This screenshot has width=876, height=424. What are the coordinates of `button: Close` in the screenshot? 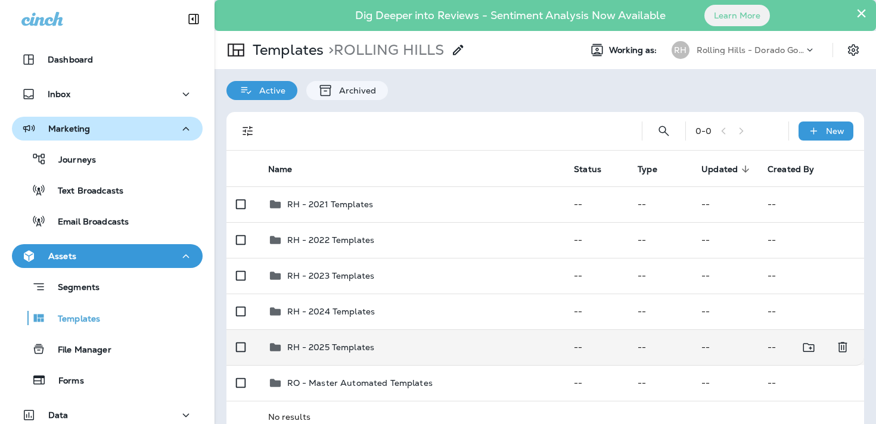 It's located at (861, 13).